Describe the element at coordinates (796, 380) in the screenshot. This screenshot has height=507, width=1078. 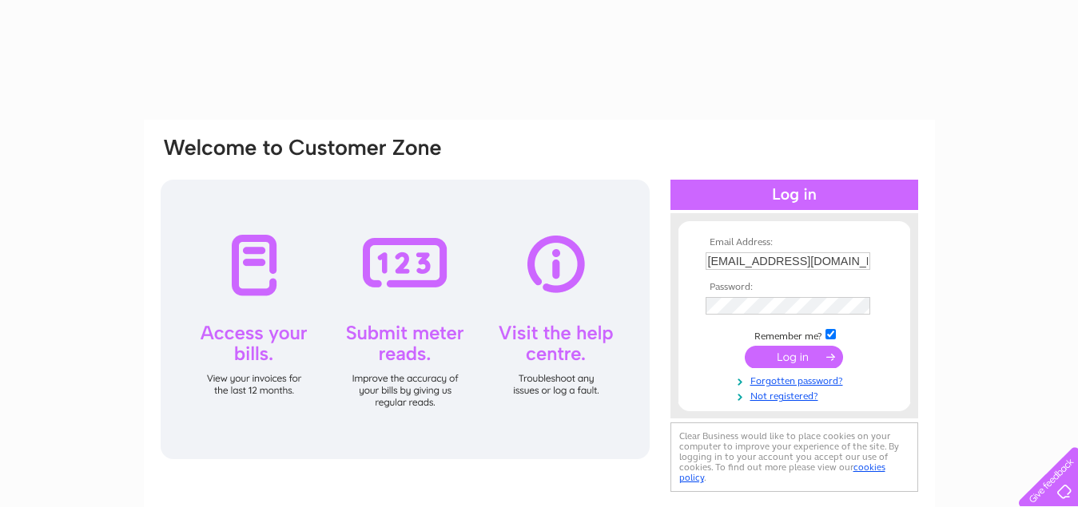
I see `a: Forgotten password?` at that location.